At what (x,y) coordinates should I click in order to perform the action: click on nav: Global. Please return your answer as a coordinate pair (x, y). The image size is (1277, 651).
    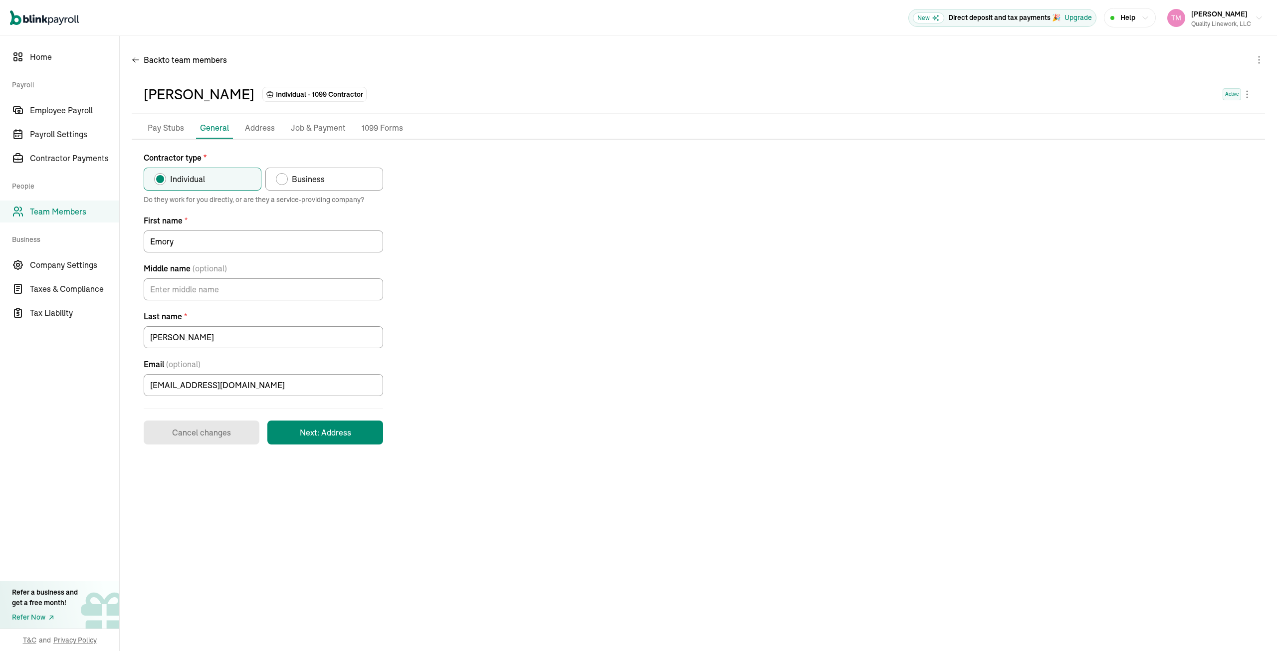
    Looking at the image, I should click on (44, 18).